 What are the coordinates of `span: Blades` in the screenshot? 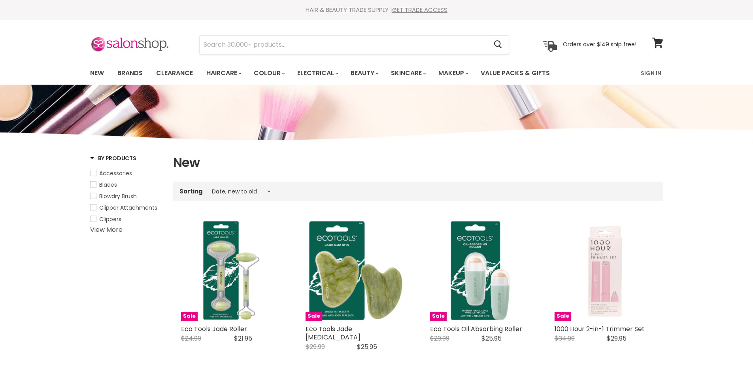 It's located at (108, 185).